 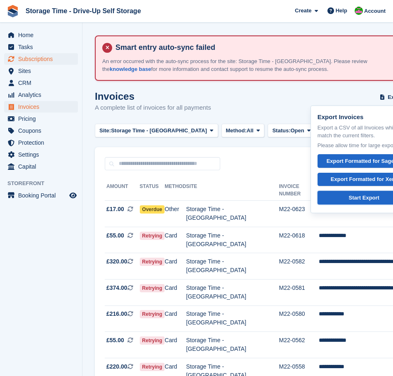 I want to click on span: Pricing, so click(x=43, y=119).